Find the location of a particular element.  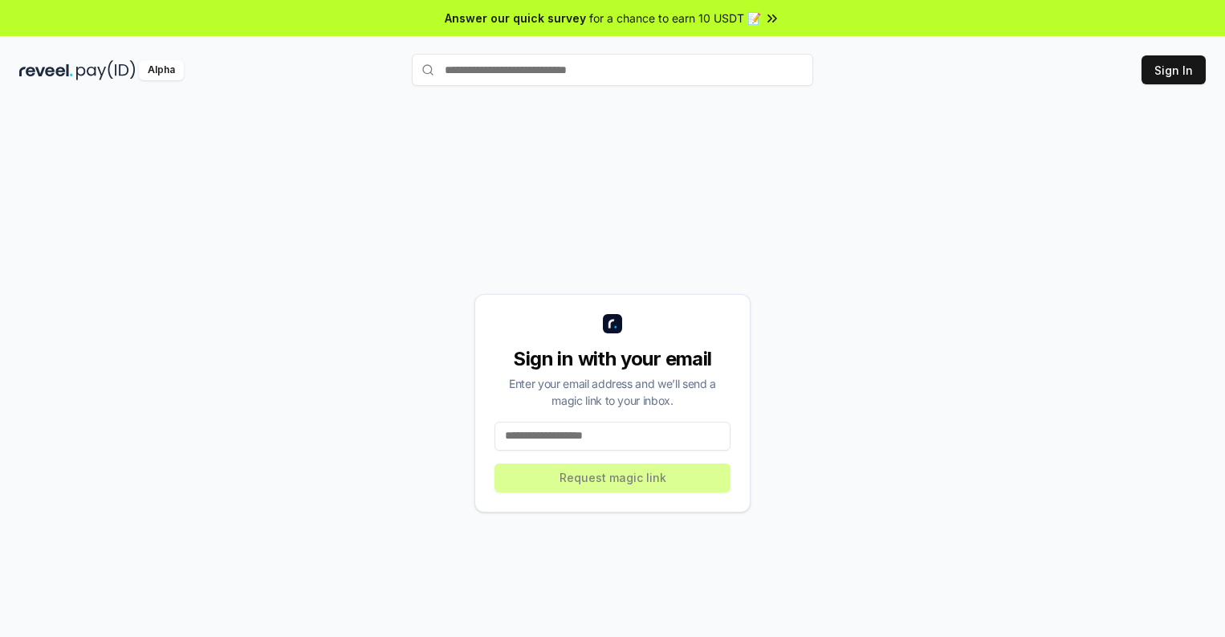

span: Answer our quick survey is located at coordinates (515, 18).